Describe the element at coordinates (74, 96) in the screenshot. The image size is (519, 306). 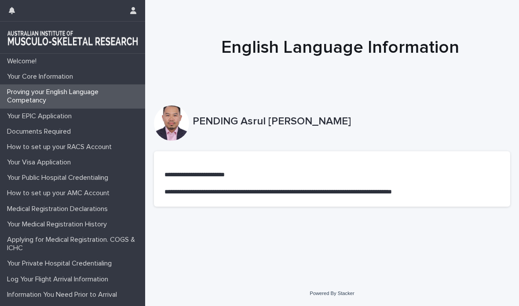
I see `p: Proving your English Language Competancy` at that location.